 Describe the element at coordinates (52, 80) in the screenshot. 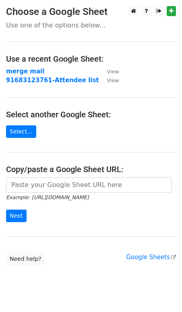

I see `a: 91683123761-Attendee list` at that location.